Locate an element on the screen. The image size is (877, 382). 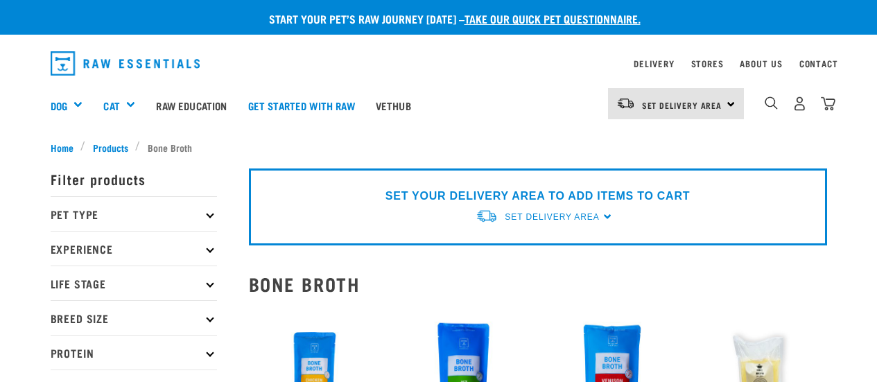
p: Life Stage is located at coordinates (134, 283).